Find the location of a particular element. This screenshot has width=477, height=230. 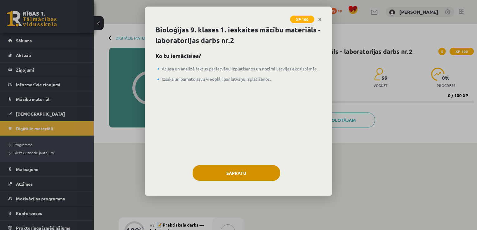

span: XP 100 is located at coordinates (302, 19).